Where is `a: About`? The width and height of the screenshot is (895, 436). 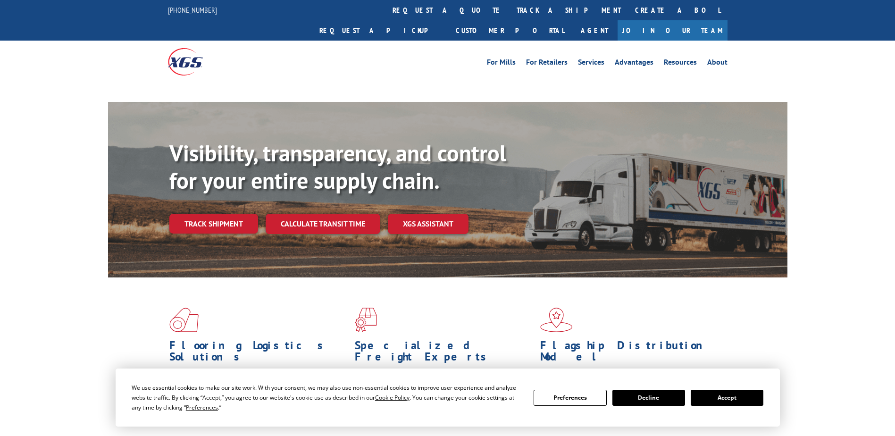
a: About is located at coordinates (717, 64).